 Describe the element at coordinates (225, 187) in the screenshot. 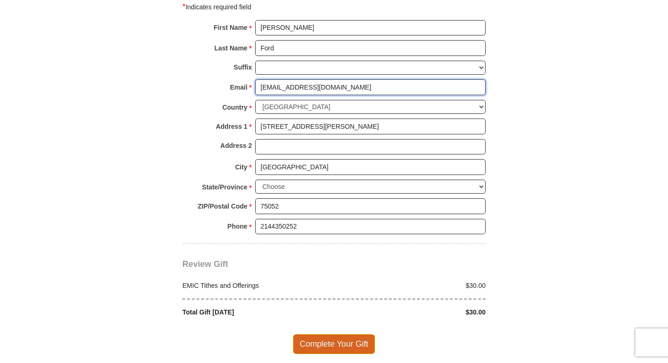

I see `strong: State/Province` at that location.